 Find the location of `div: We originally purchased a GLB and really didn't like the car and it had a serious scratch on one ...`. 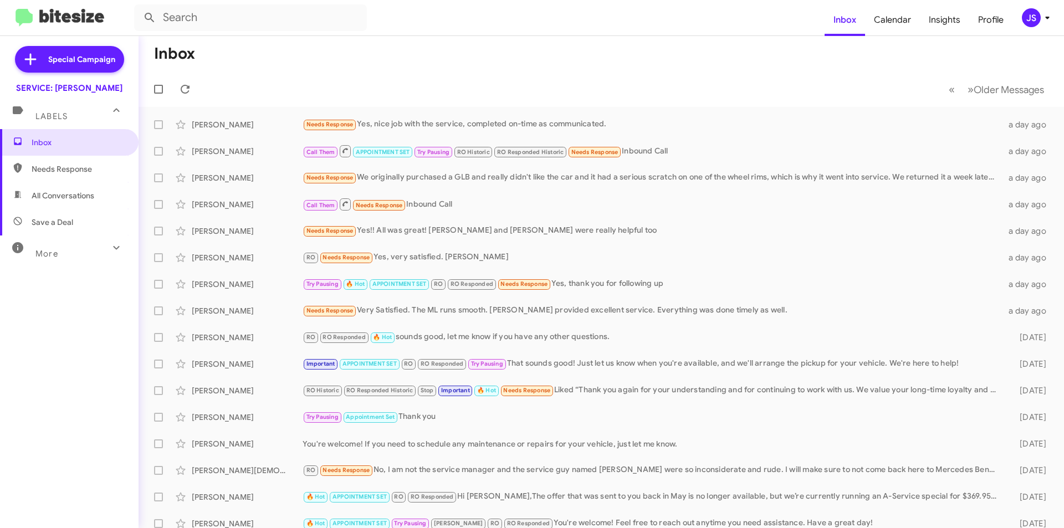

div: We originally purchased a GLB and really didn't like the car and it had a serious scratch on one ... is located at coordinates (652, 177).